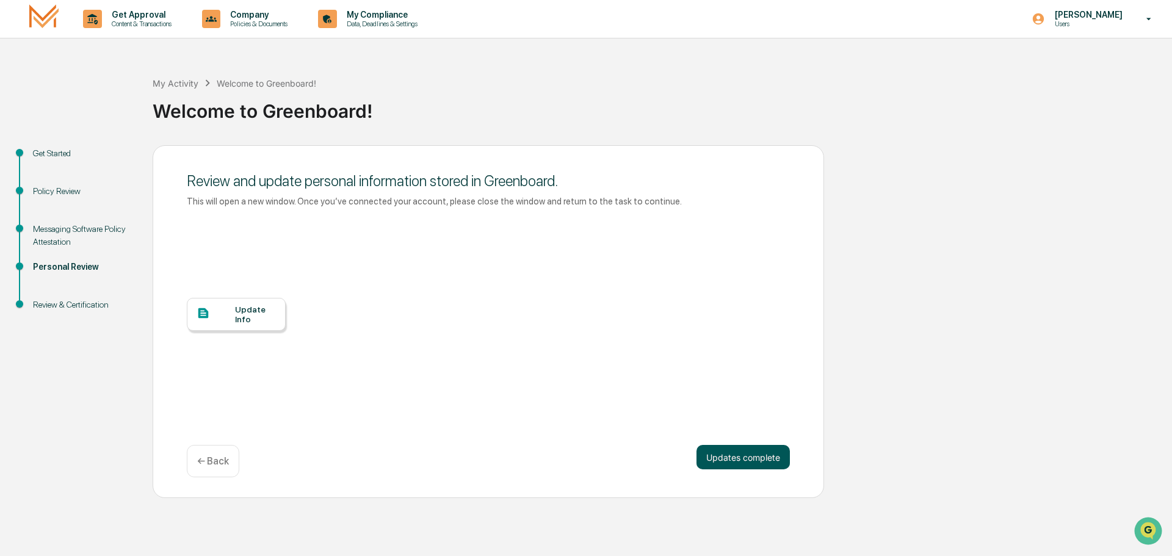 This screenshot has height=556, width=1172. I want to click on span: Pylon, so click(134, 211).